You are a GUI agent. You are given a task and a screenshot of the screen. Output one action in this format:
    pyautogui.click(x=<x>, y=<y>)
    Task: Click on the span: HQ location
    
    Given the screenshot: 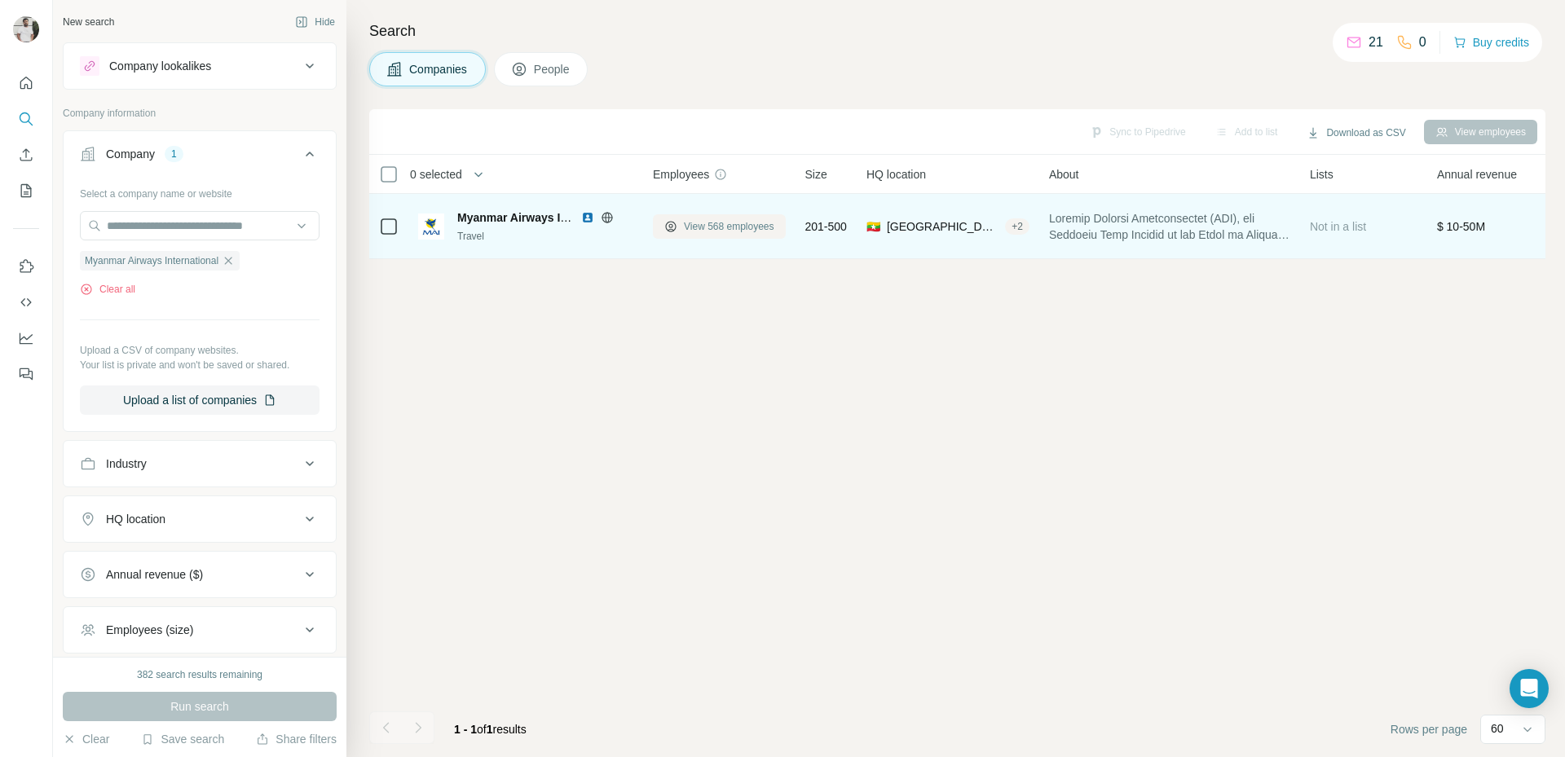 What is the action you would take?
    pyautogui.click(x=896, y=174)
    